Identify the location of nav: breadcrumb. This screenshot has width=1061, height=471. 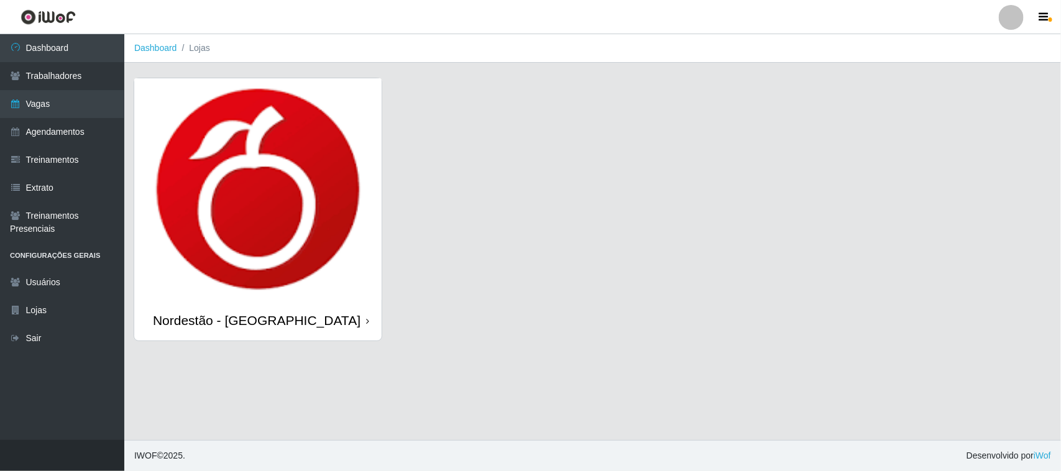
(592, 48).